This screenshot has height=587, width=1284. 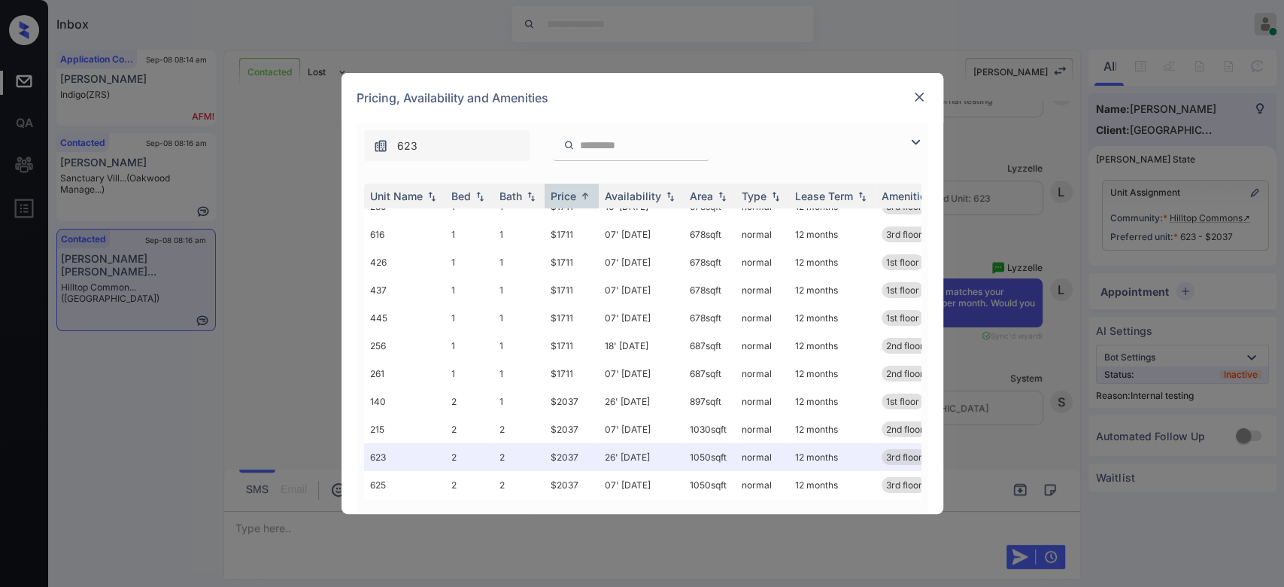 I want to click on div: Pricing, Availability and Amenities, so click(x=642, y=98).